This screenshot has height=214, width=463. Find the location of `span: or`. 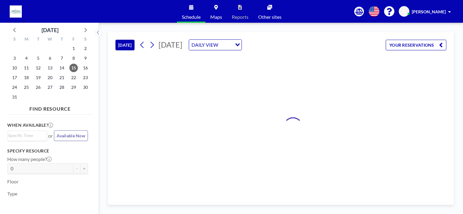

span: or is located at coordinates (50, 136).